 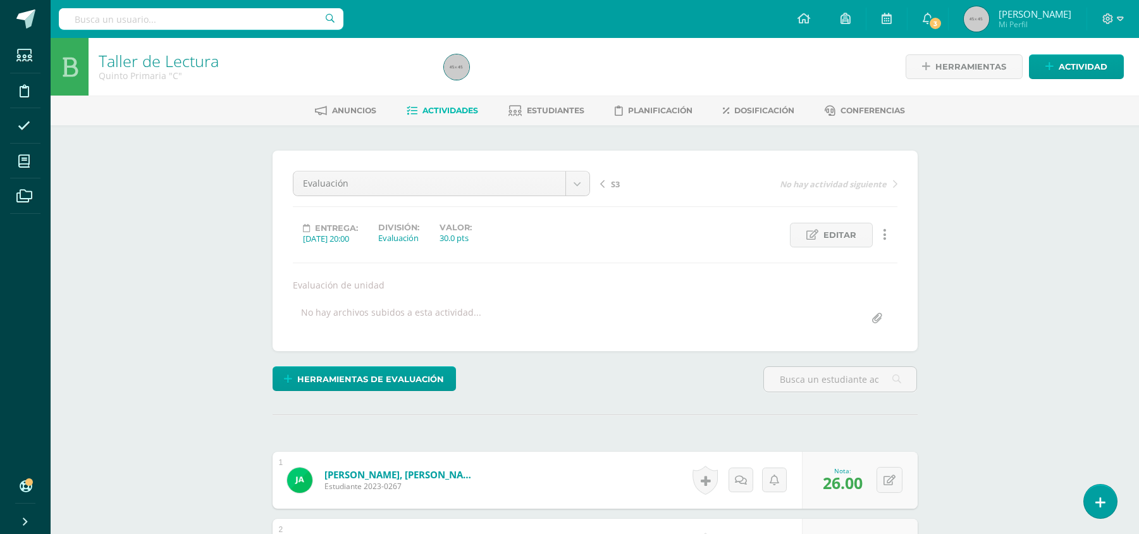 What do you see at coordinates (398, 227) in the screenshot?
I see `label: División:` at bounding box center [398, 227].